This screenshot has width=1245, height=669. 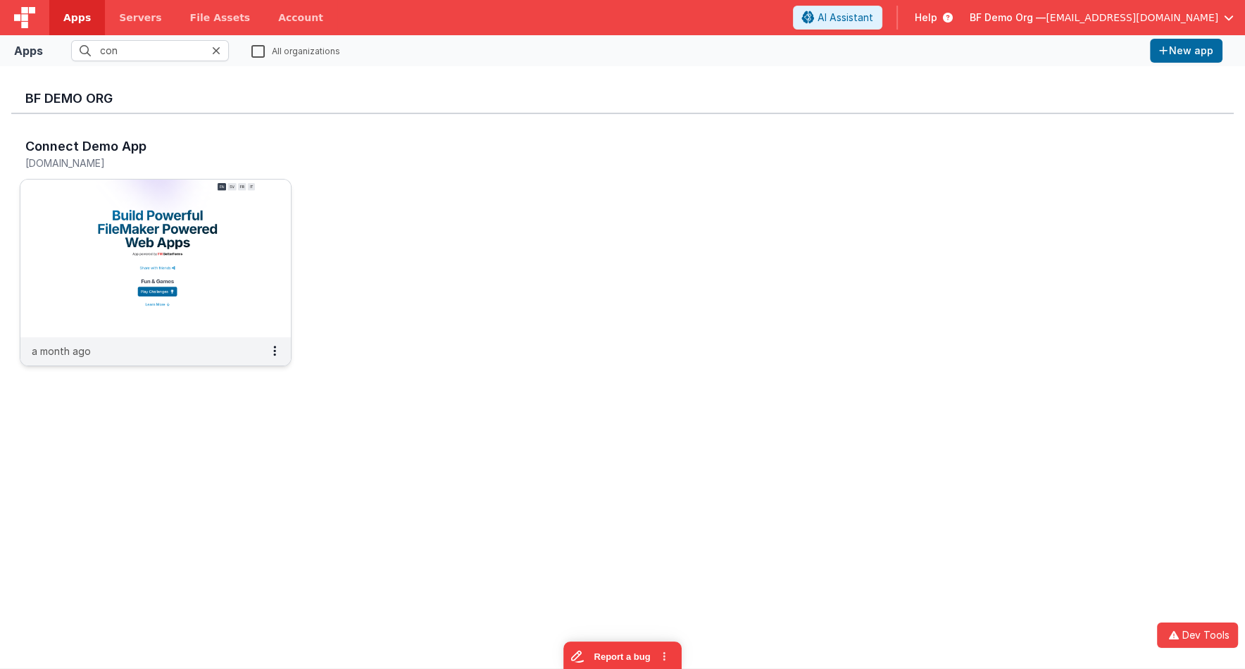 I want to click on span: Apps, so click(x=77, y=18).